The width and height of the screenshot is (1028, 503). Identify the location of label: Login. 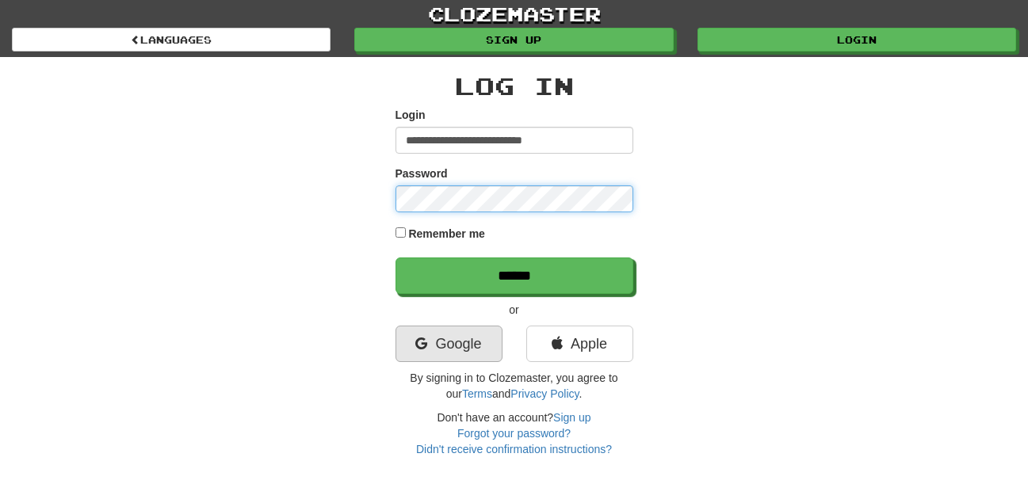
(411, 115).